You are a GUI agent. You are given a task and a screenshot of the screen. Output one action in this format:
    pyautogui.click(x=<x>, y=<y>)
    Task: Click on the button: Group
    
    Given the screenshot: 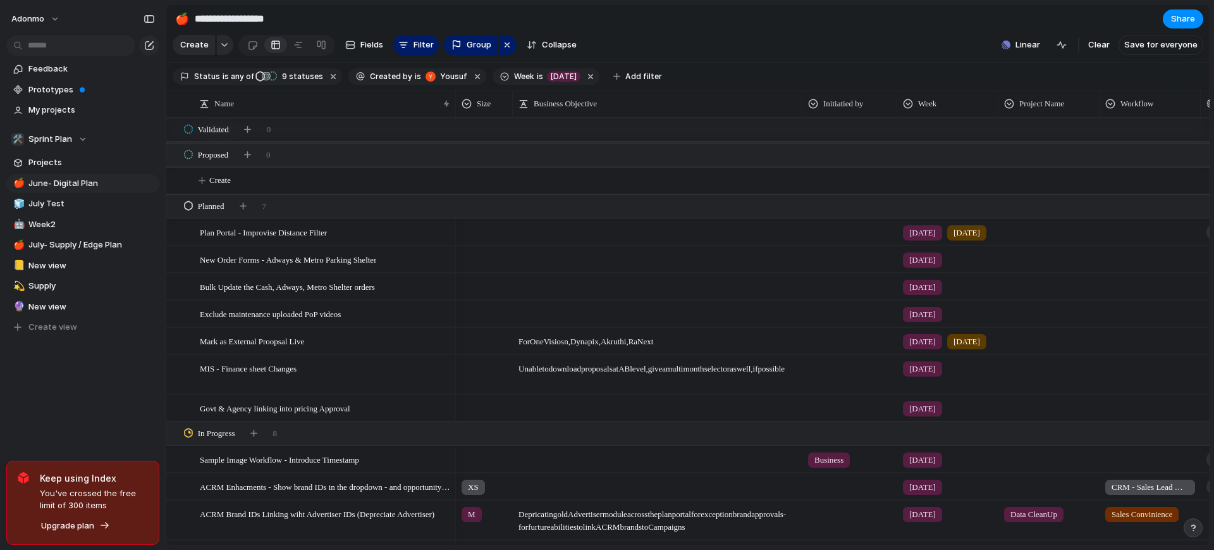 What is the action you would take?
    pyautogui.click(x=470, y=45)
    